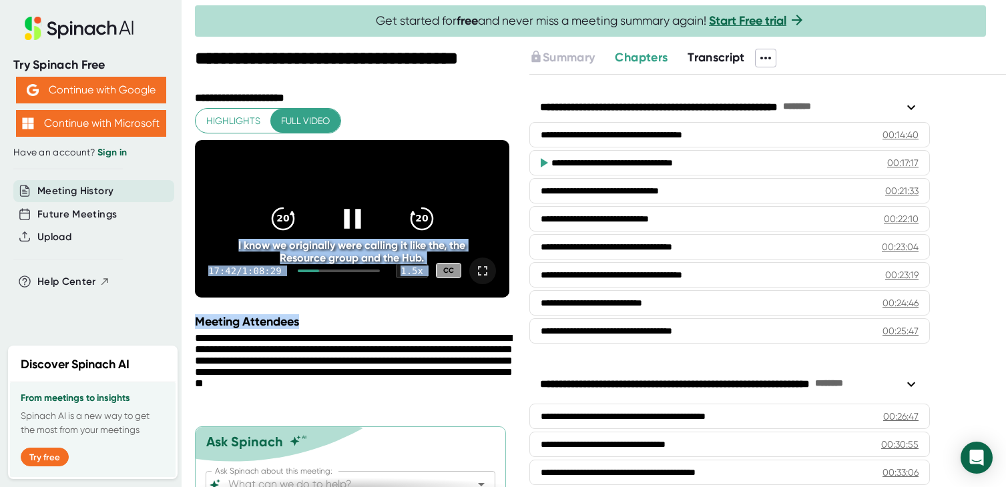 The width and height of the screenshot is (1006, 487). I want to click on div: 1.5 x, so click(412, 271).